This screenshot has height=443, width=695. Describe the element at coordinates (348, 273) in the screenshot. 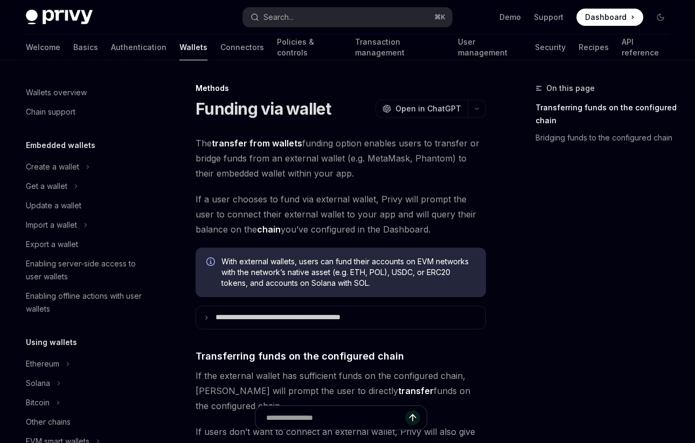

I see `span: With external wallets, users can fund their accounts on EVM networks with the network’s native as...` at that location.